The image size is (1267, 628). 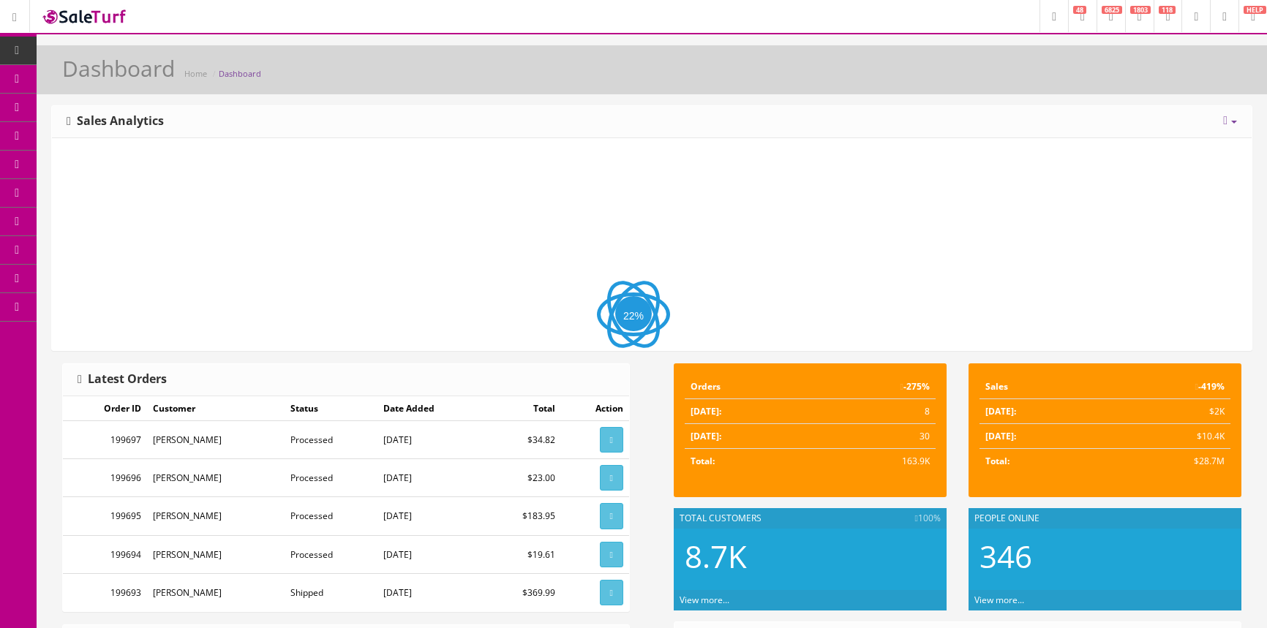 I want to click on td: 163.9K, so click(x=873, y=461).